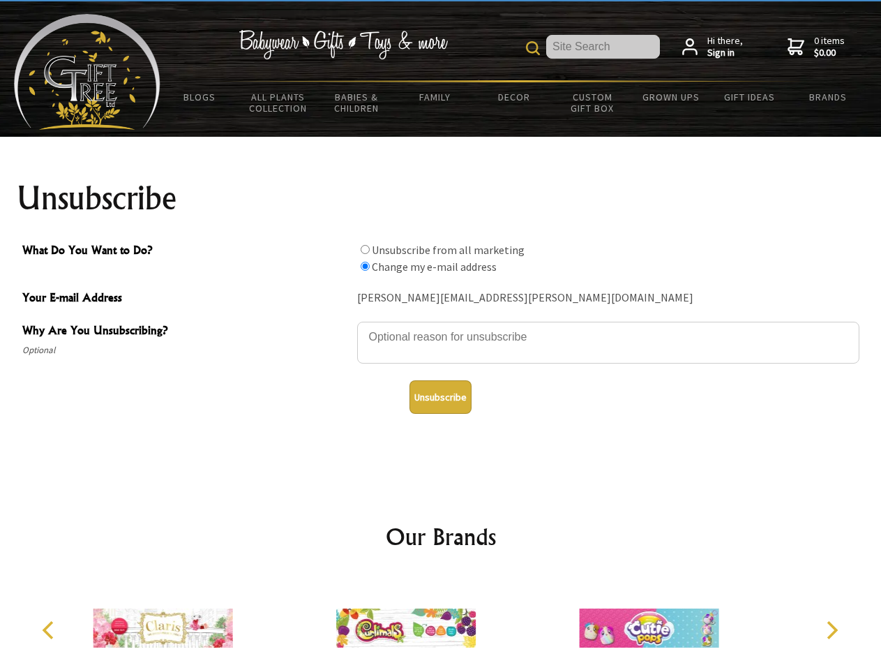  I want to click on img: product search, so click(533, 48).